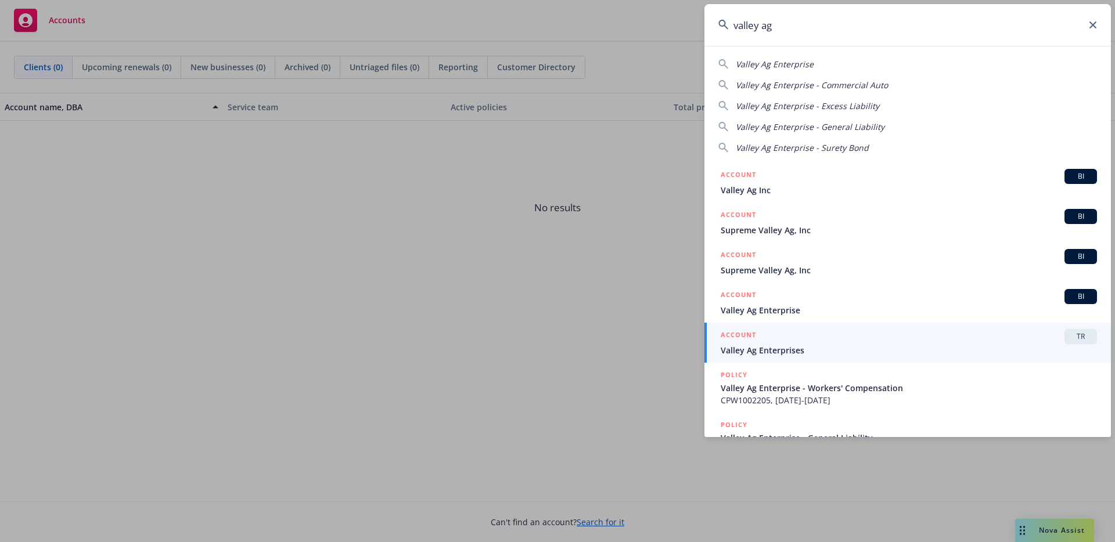  What do you see at coordinates (909, 350) in the screenshot?
I see `span: Valley Ag Enterprises` at bounding box center [909, 350].